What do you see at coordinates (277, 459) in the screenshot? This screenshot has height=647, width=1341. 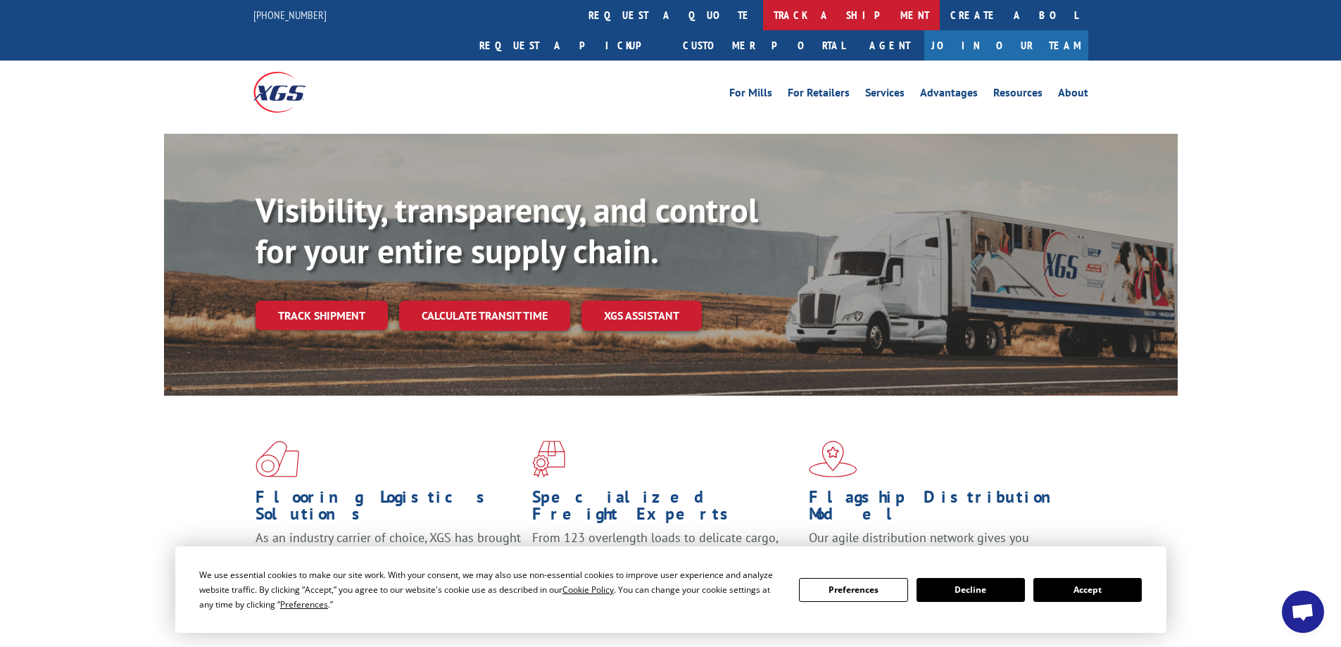 I see `img: xgs-icon-total-supply-chain-intelligence-red` at bounding box center [277, 459].